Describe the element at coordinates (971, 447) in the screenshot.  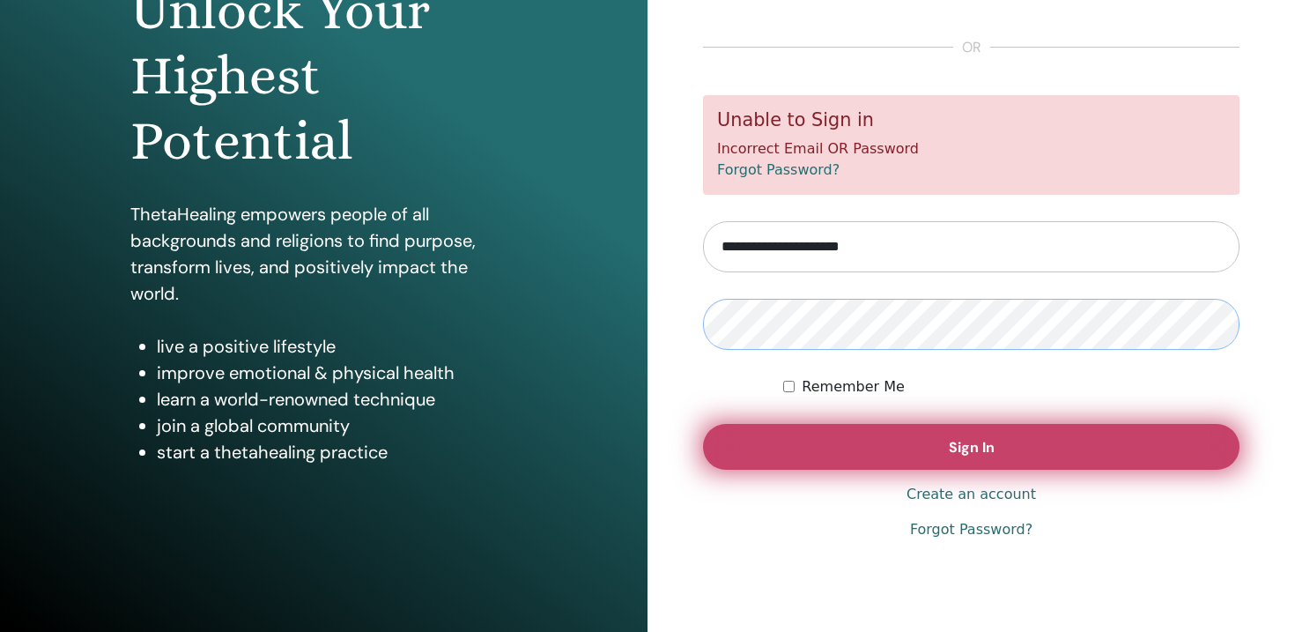
I see `span: Sign In` at that location.